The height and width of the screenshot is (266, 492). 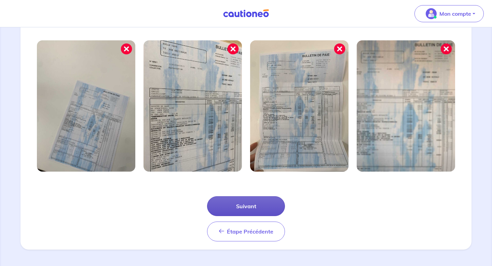 What do you see at coordinates (449, 14) in the screenshot?
I see `button: illu_account_valid_menu.svgMon compte` at bounding box center [449, 14].